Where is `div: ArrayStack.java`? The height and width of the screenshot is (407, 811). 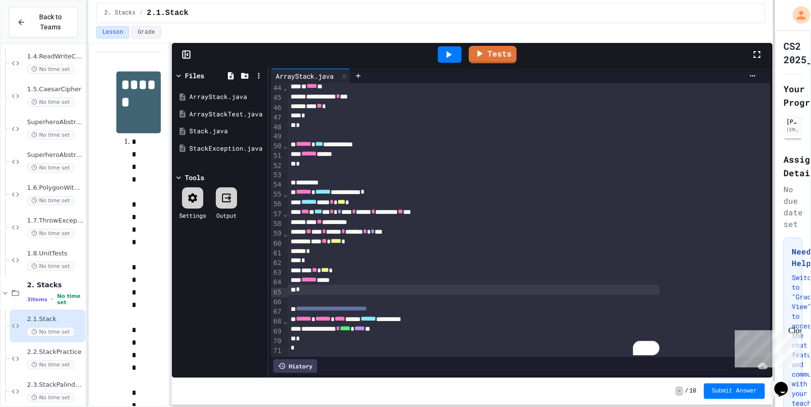 div: ArrayStack.java is located at coordinates (227, 97).